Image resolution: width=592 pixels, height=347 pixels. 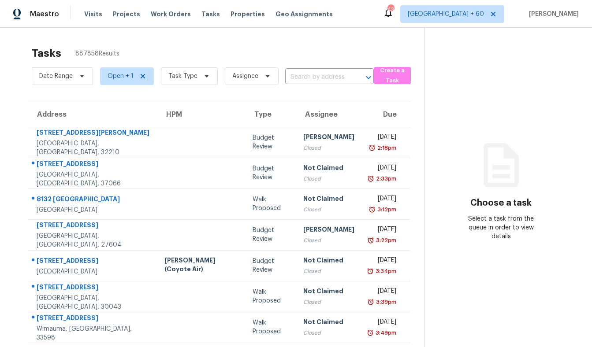 What do you see at coordinates (390, 10) in the screenshot?
I see `div: 437` at bounding box center [390, 10].